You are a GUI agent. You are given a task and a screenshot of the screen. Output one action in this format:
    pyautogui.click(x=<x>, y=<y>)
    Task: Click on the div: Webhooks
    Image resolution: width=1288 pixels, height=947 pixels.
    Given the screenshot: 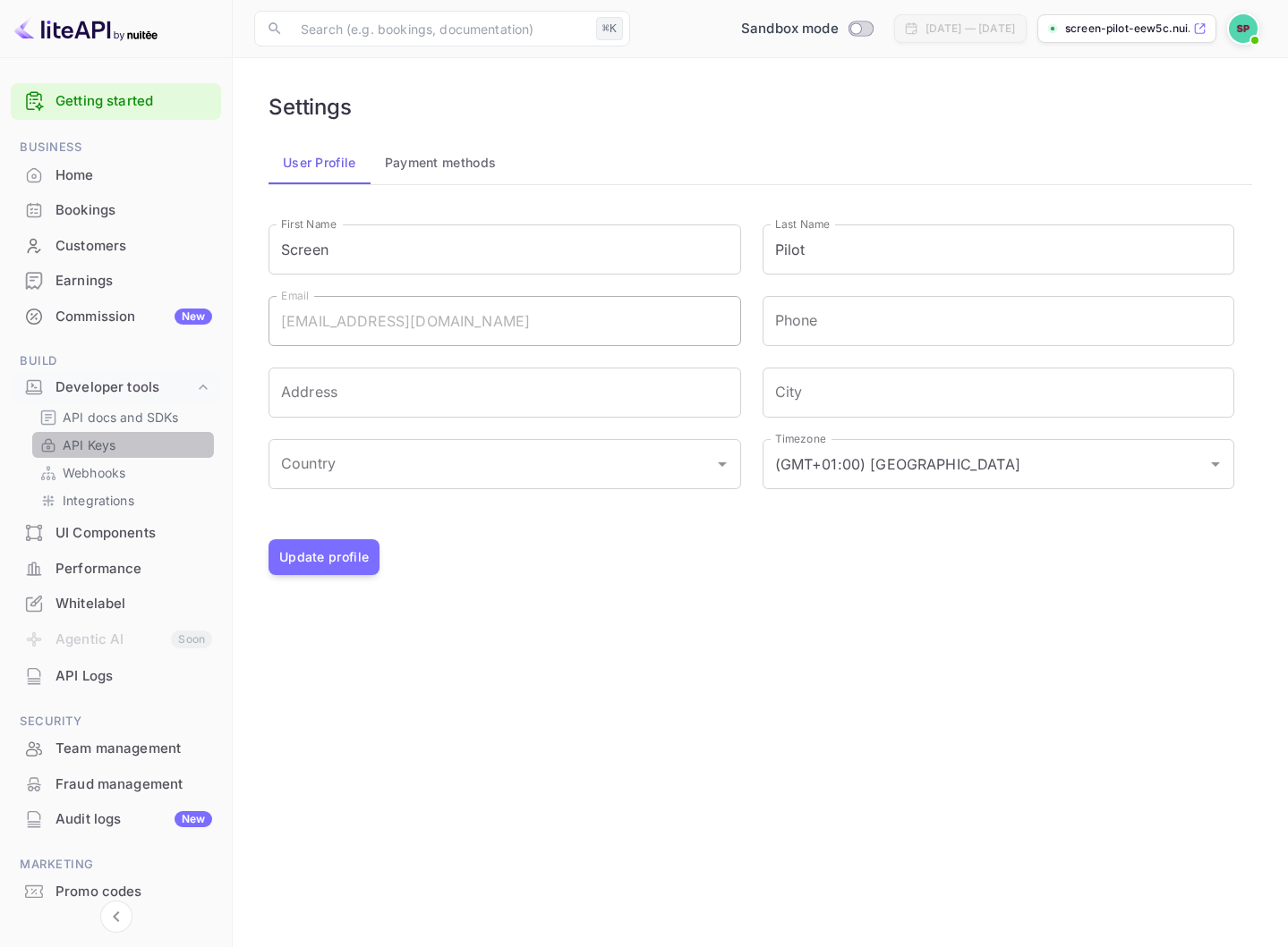 What is the action you would take?
    pyautogui.click(x=123, y=472)
    